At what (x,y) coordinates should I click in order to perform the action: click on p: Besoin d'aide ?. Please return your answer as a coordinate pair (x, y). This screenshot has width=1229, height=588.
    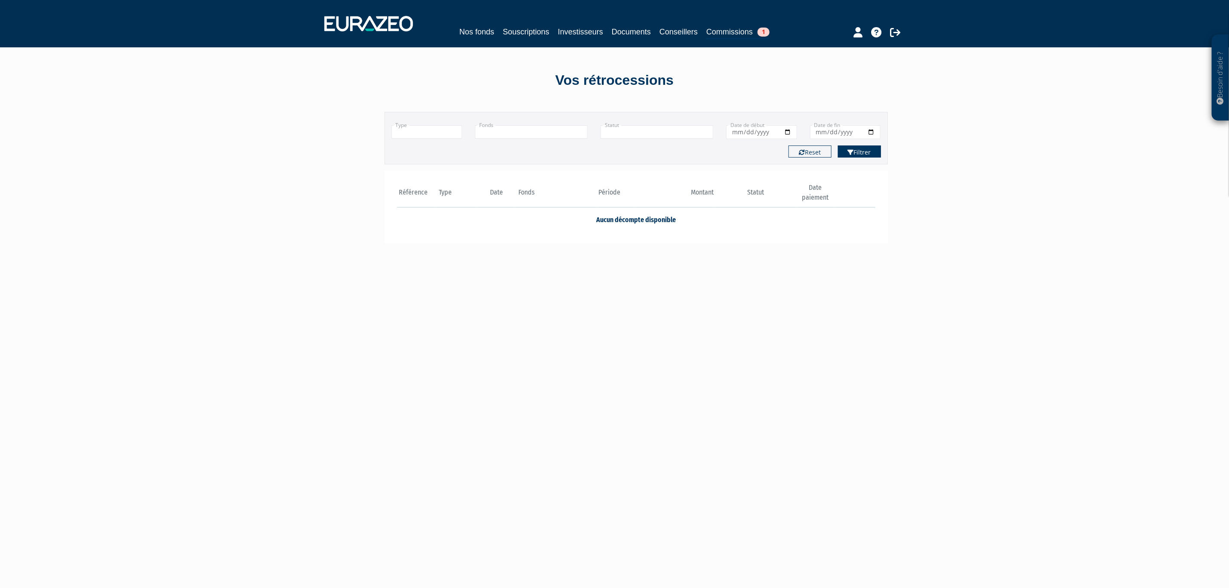
    Looking at the image, I should click on (1220, 78).